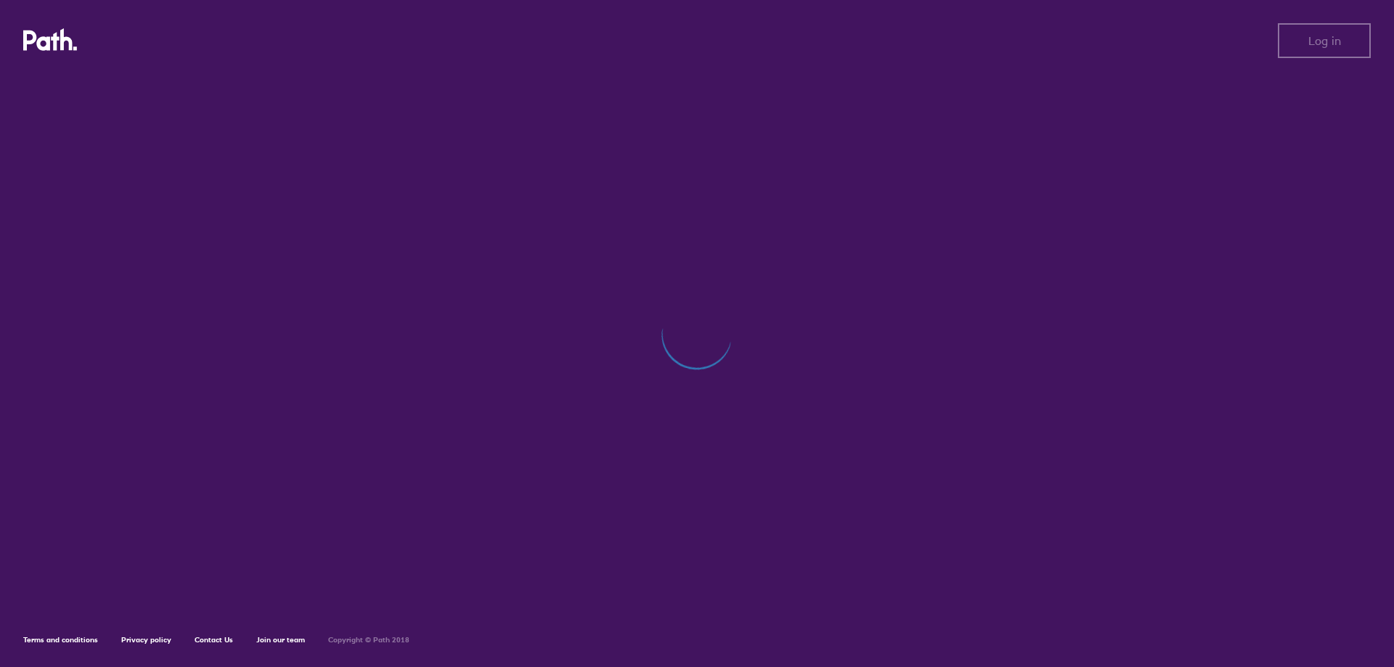  I want to click on a: Contact Us, so click(214, 640).